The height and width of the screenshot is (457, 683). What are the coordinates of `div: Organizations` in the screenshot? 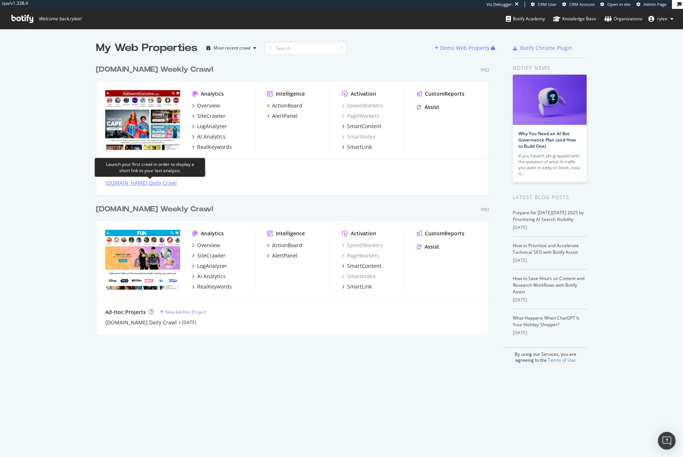 It's located at (624, 19).